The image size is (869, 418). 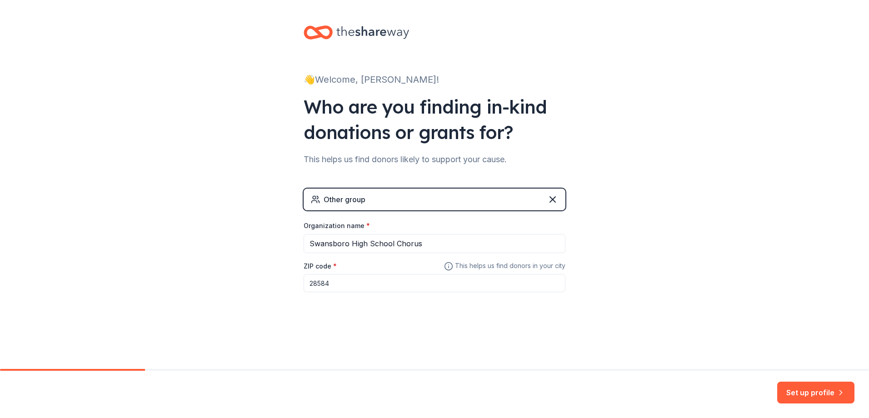 What do you see at coordinates (337, 226) in the screenshot?
I see `label: Organization name` at bounding box center [337, 226].